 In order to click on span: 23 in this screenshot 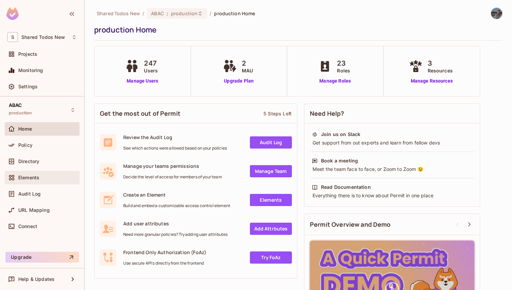, I will do `click(343, 63)`.